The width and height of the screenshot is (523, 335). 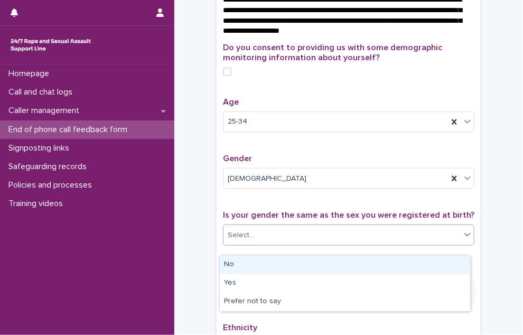 I want to click on p: Policies and processes, so click(x=52, y=185).